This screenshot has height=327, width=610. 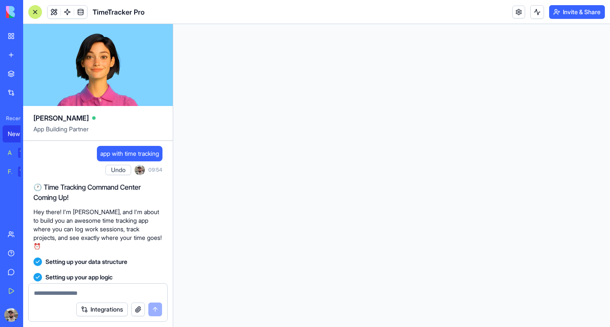 What do you see at coordinates (33, 12) in the screenshot?
I see `img: logo` at bounding box center [33, 12].